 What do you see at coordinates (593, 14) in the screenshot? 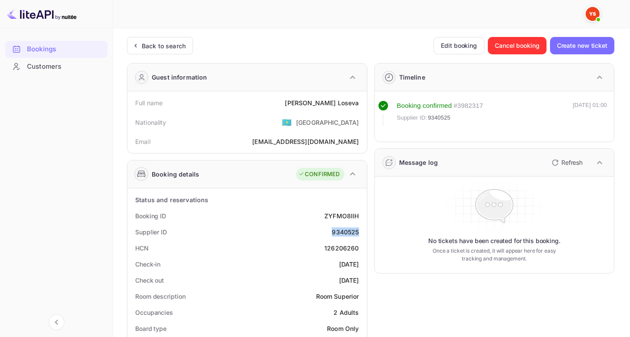
I see `img: Yandex Support` at bounding box center [593, 14].